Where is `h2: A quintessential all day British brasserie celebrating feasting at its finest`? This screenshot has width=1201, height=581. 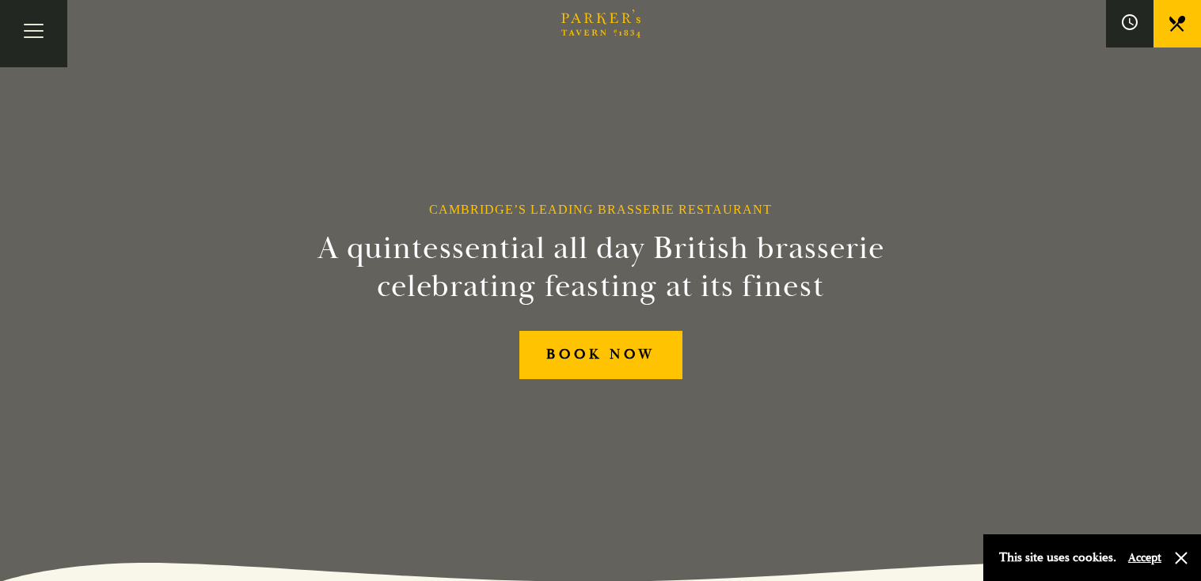
h2: A quintessential all day British brasserie celebrating feasting at its finest is located at coordinates (601, 268).